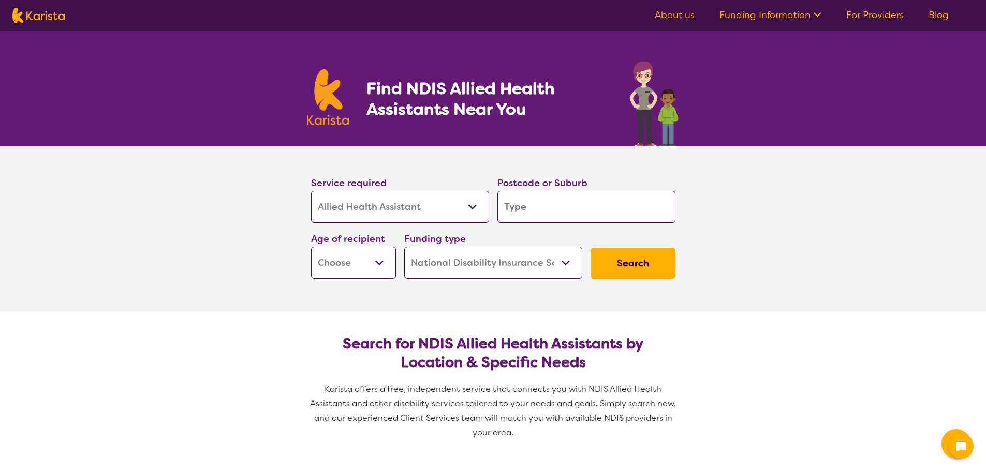 The image size is (986, 471). What do you see at coordinates (586, 207) in the screenshot?
I see `input: Type` at bounding box center [586, 207].